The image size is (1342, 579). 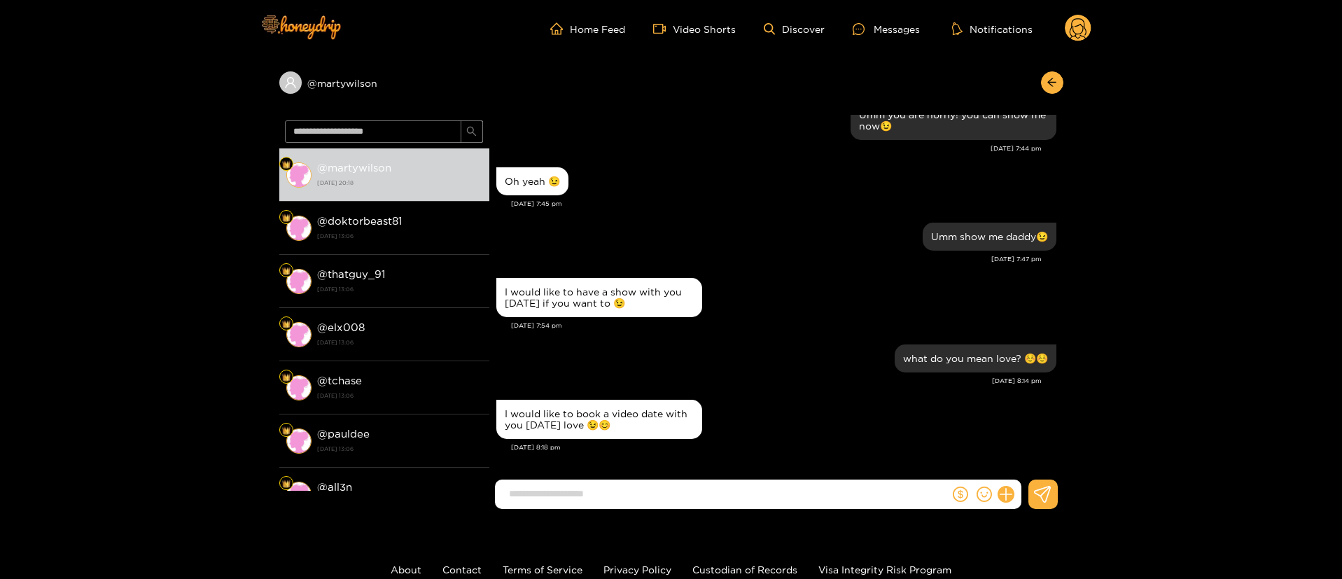 What do you see at coordinates (886, 29) in the screenshot?
I see `div: Messages` at bounding box center [886, 29].